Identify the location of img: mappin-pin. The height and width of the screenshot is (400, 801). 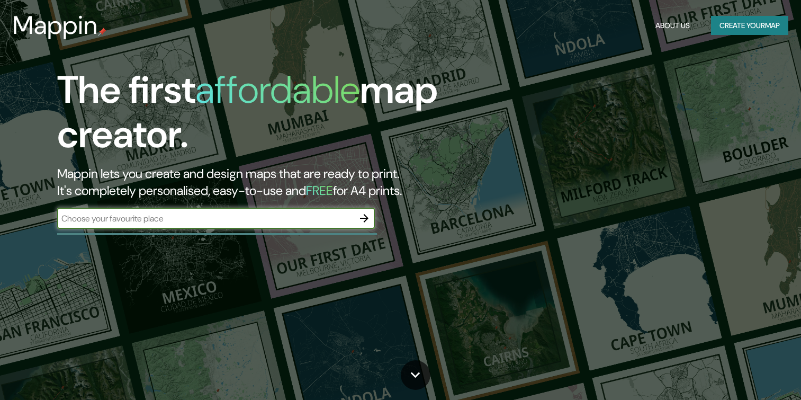
(102, 32).